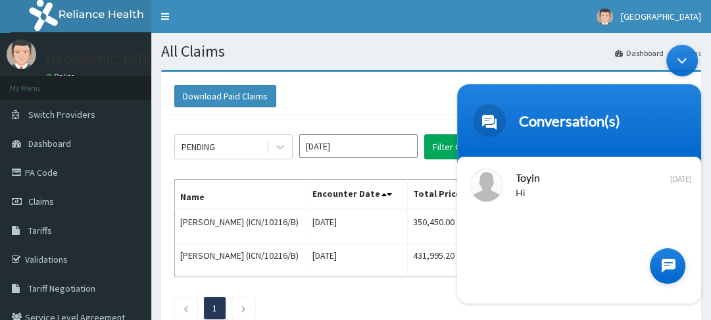 This screenshot has height=320, width=711. What do you see at coordinates (359, 146) in the screenshot?
I see `input: Select Month and Year` at bounding box center [359, 146].